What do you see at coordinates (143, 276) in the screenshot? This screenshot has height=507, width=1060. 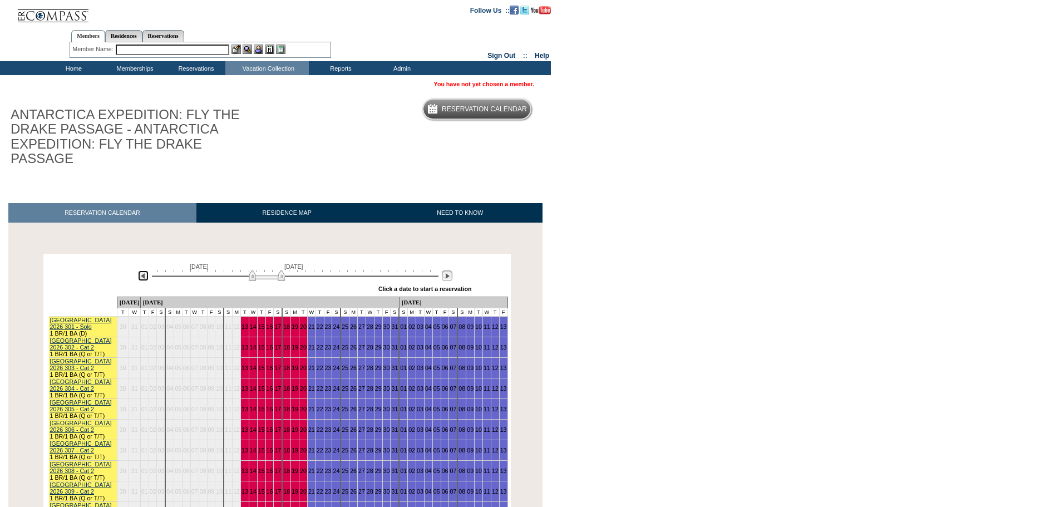 I see `img: Previous` at bounding box center [143, 276].